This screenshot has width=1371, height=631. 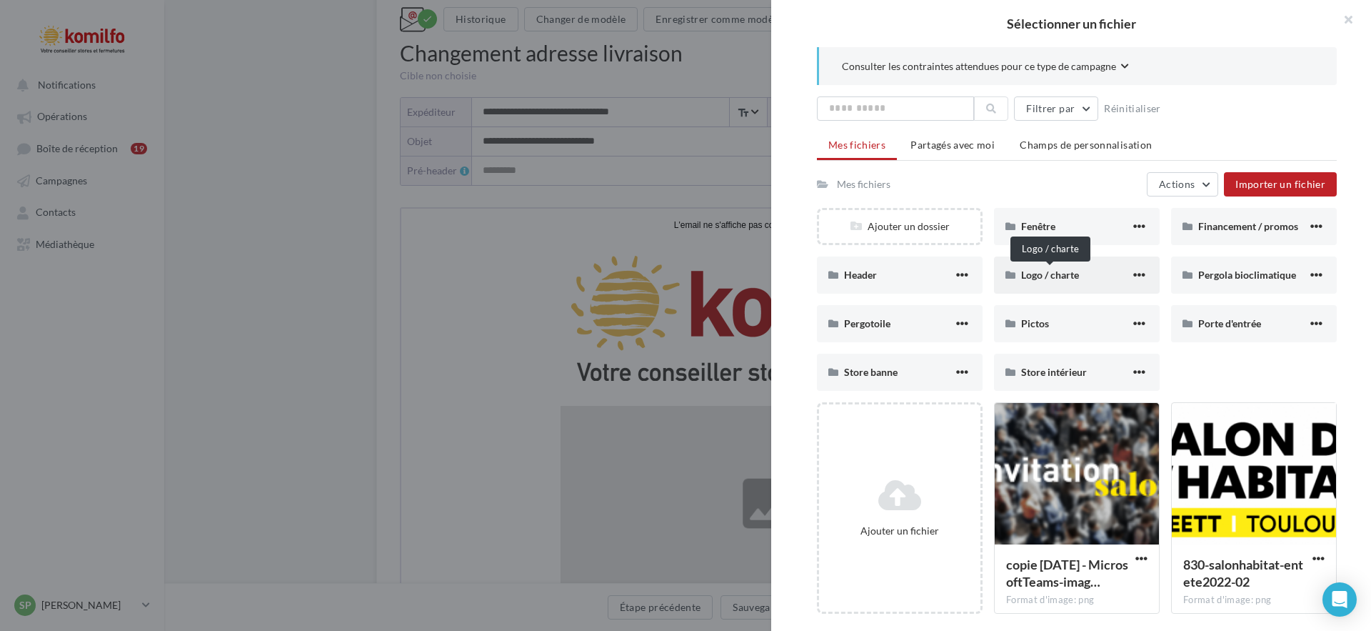 I want to click on span: Logo / charte, so click(x=1050, y=274).